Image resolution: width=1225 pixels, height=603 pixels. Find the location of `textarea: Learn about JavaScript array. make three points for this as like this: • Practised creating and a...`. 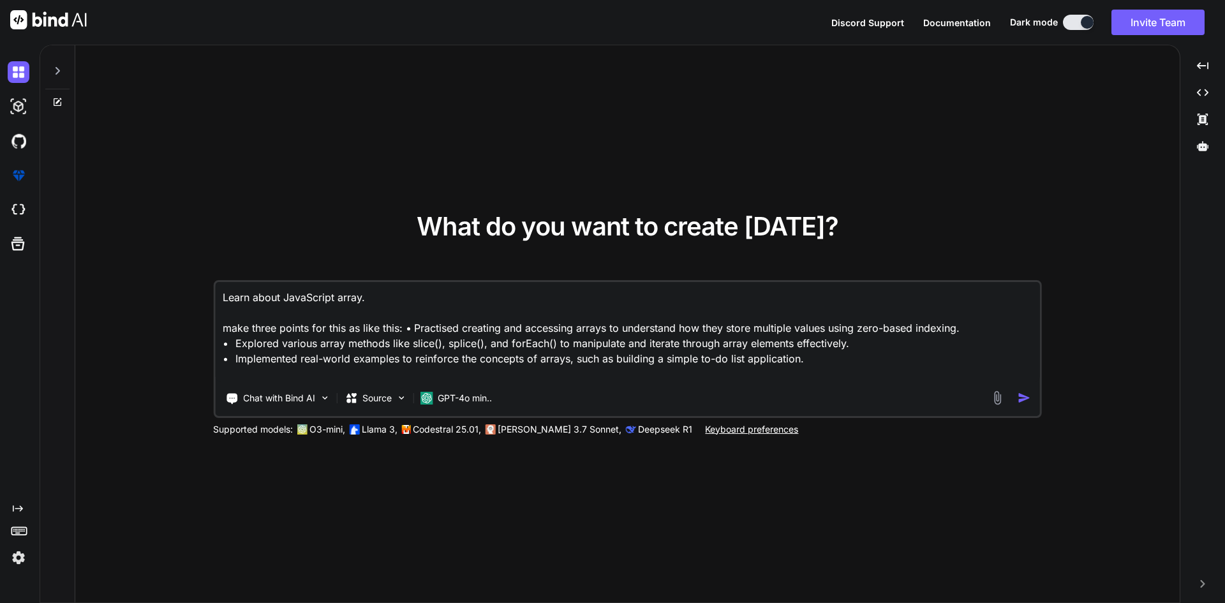

textarea: Learn about JavaScript array. make three points for this as like this: • Practised creating and a... is located at coordinates (627, 332).